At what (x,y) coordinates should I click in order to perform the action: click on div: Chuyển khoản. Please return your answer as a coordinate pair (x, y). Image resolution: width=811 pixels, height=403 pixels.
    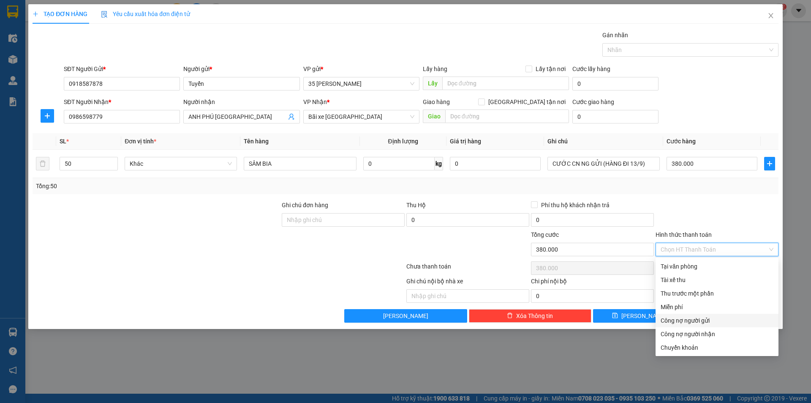
    Looking at the image, I should click on (717, 347).